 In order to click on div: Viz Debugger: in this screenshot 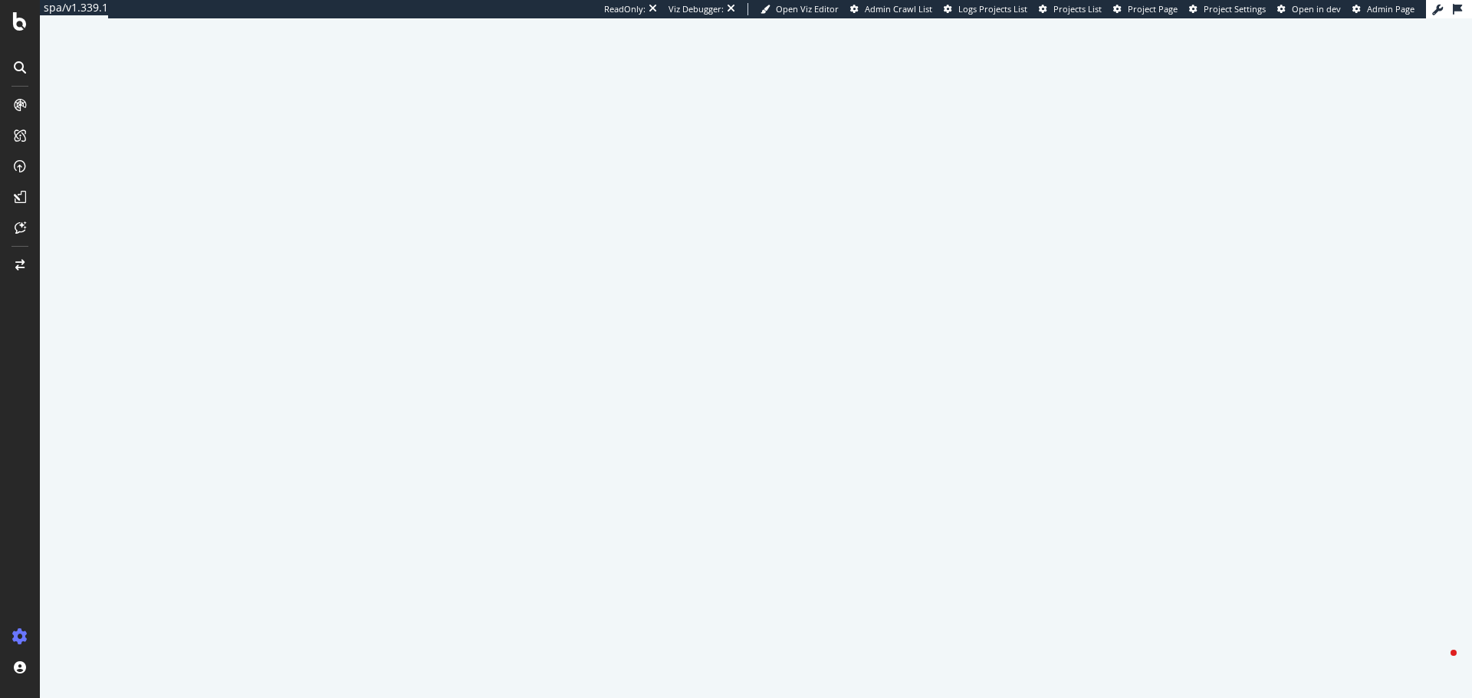, I will do `click(696, 9)`.